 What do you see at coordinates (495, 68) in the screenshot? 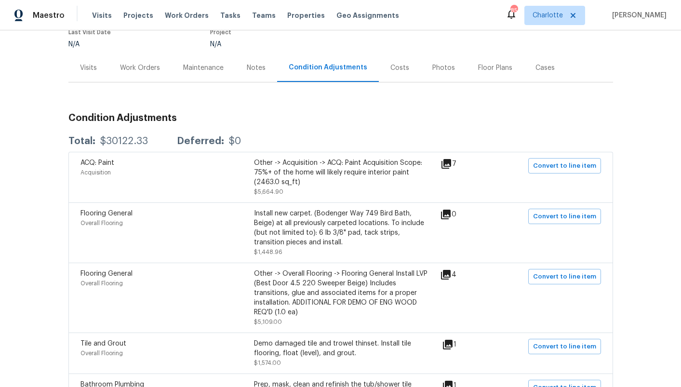
I see `div: Floor Plans` at bounding box center [495, 68].